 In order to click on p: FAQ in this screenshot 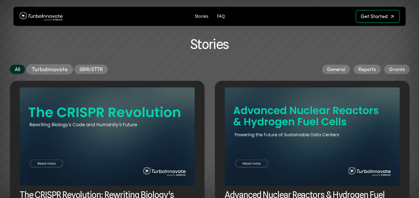, I will do `click(220, 16)`.